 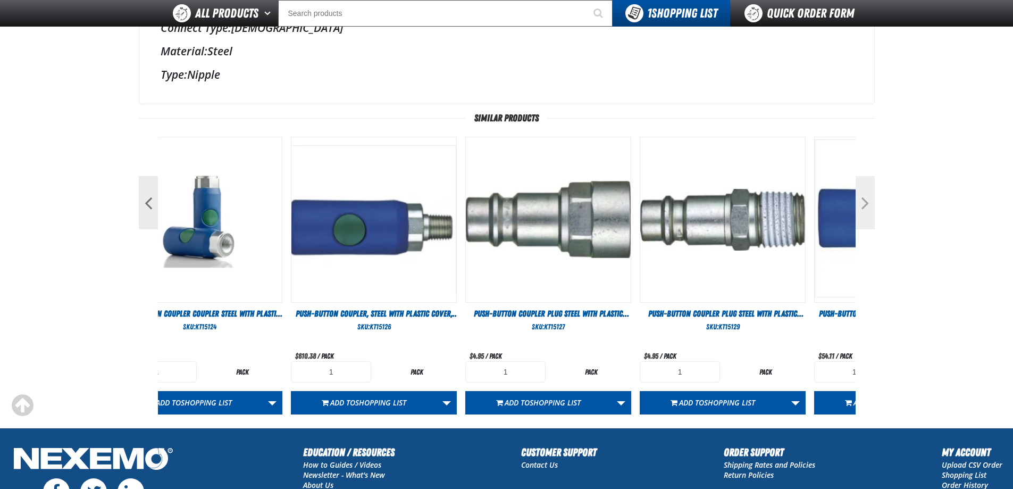 I want to click on a: Contact Us, so click(x=539, y=464).